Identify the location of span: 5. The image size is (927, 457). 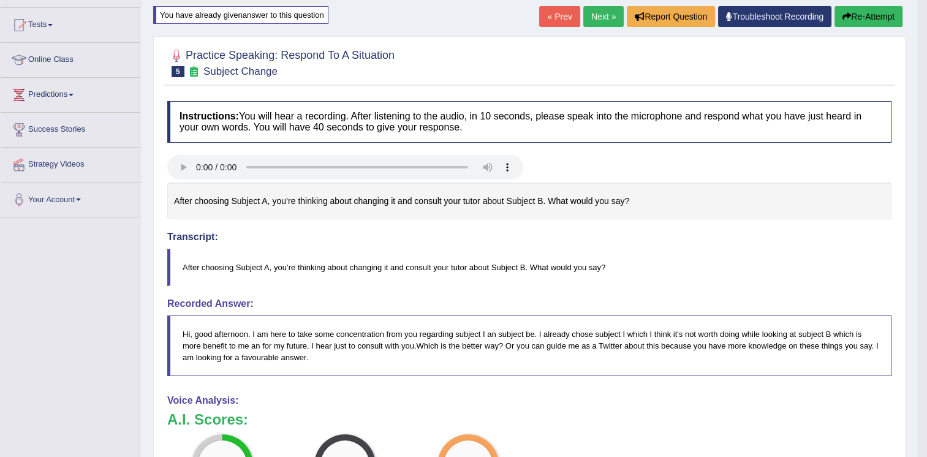
(178, 72).